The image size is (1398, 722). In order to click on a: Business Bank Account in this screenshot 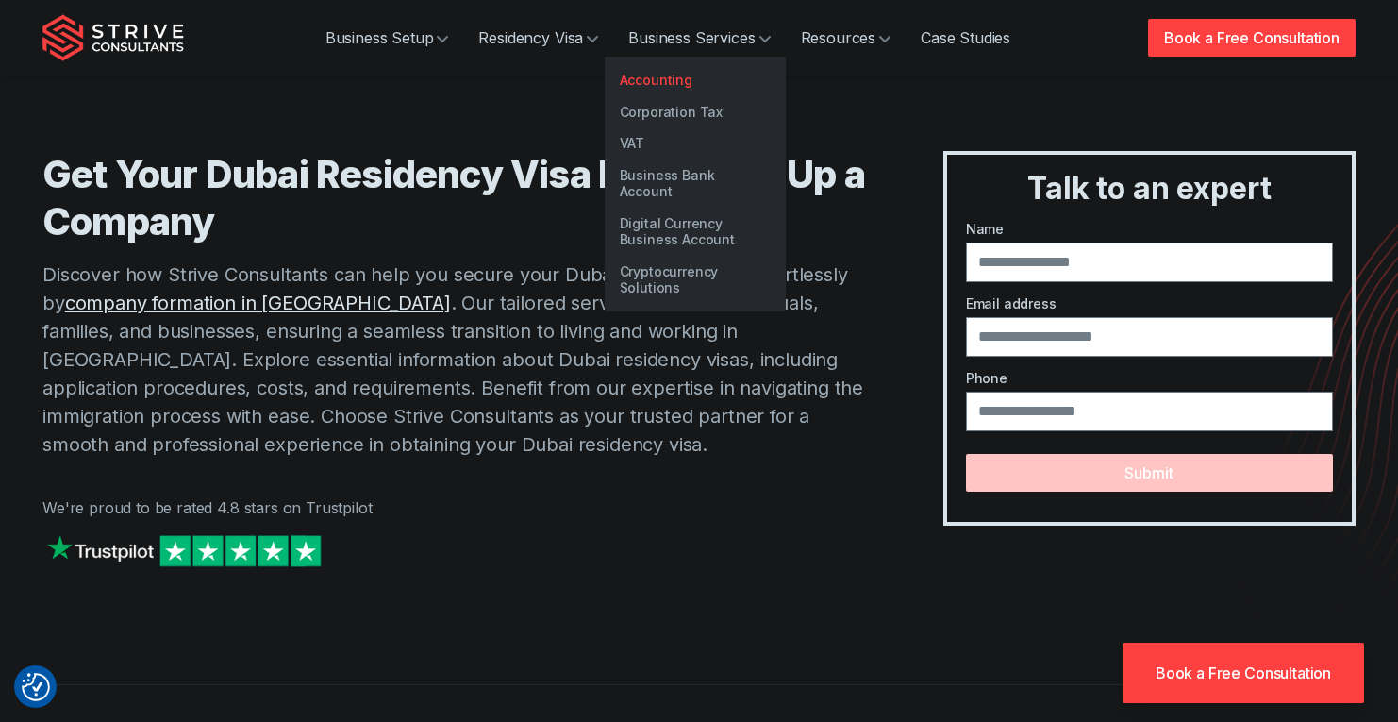, I will do `click(695, 183)`.